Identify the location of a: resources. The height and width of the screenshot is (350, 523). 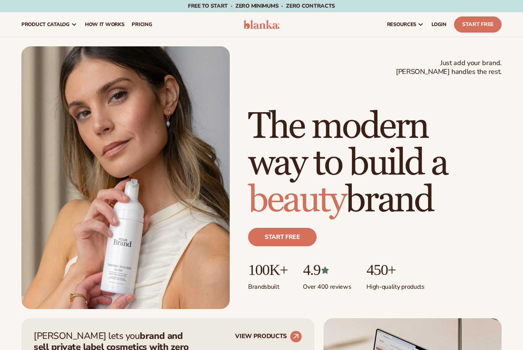
(405, 25).